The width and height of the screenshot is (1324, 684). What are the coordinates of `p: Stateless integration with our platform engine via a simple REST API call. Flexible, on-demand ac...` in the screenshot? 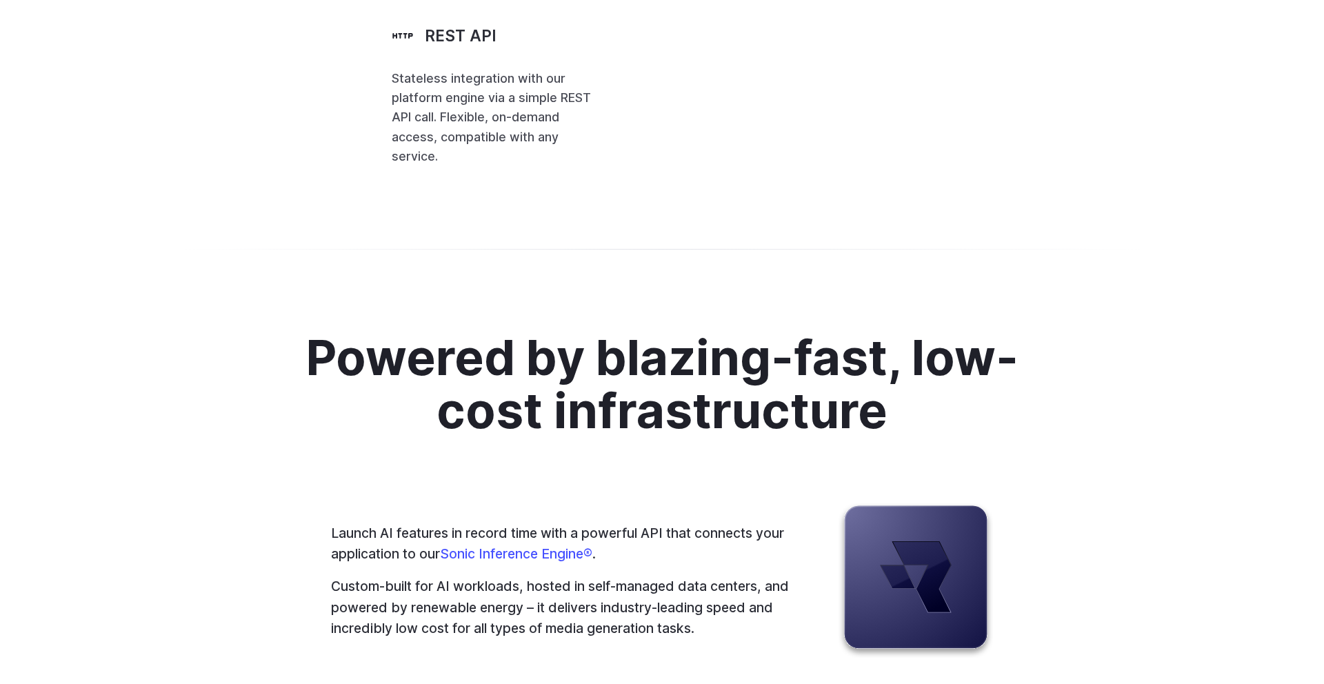 It's located at (493, 117).